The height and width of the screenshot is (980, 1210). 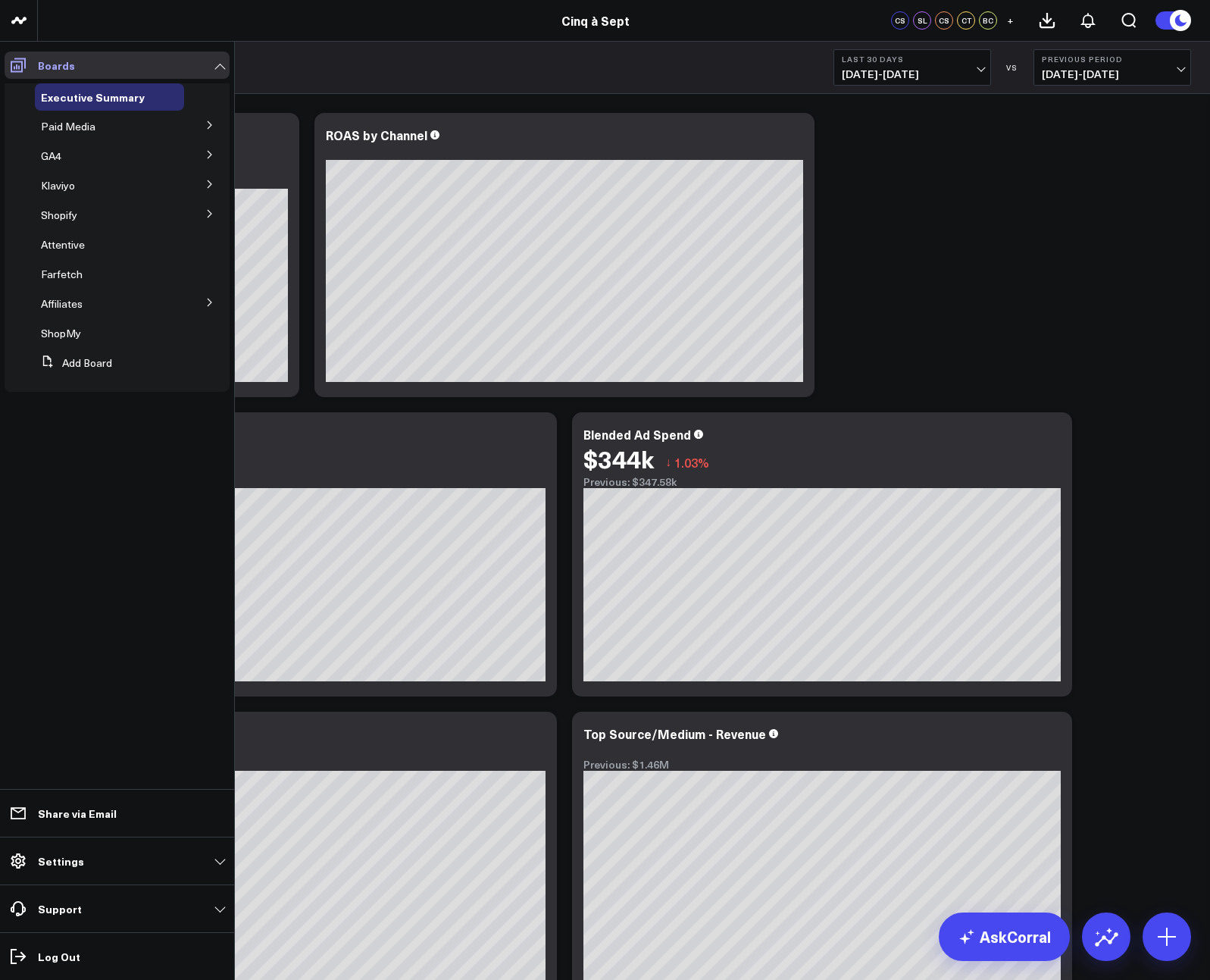 I want to click on span: Executive Summary, so click(x=92, y=97).